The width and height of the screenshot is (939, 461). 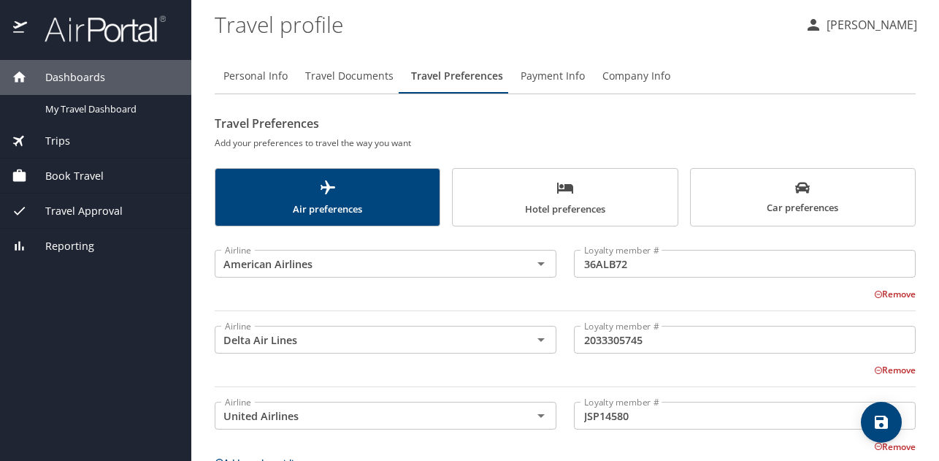 I want to click on span: Hotel preferences, so click(x=564, y=198).